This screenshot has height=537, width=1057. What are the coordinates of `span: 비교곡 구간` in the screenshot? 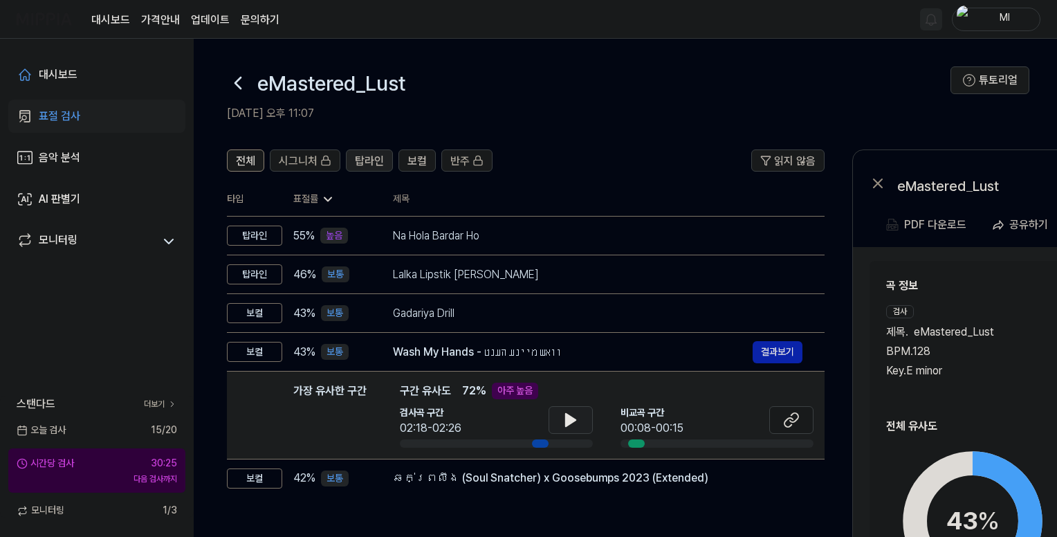 It's located at (651, 413).